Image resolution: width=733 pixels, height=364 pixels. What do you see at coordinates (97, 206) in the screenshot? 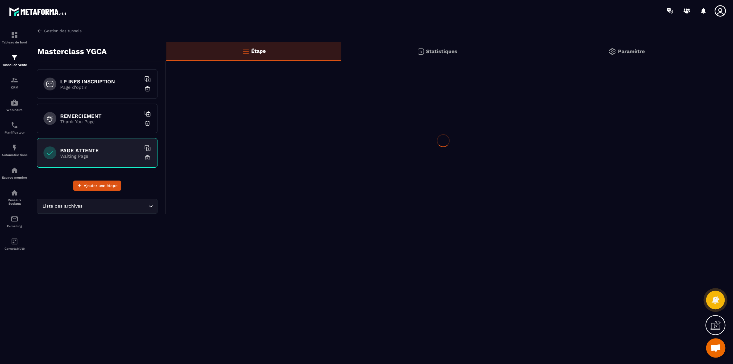
I see `div: Search for option` at bounding box center [97, 206].